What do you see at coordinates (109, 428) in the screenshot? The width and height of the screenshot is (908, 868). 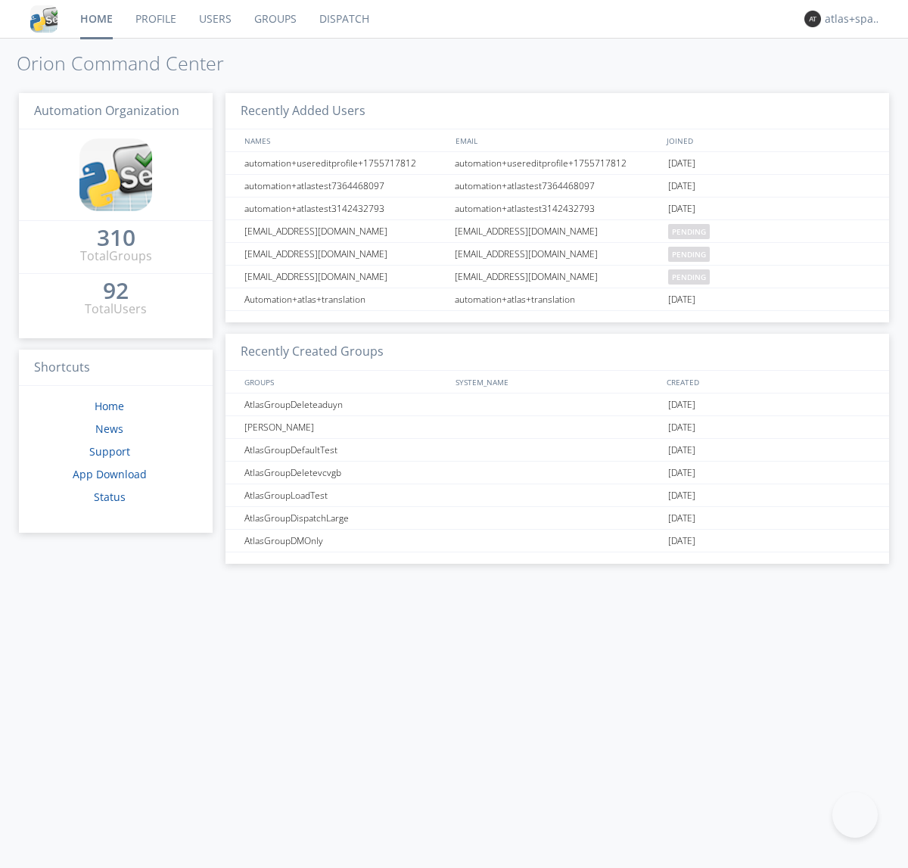 I see `a: News` at bounding box center [109, 428].